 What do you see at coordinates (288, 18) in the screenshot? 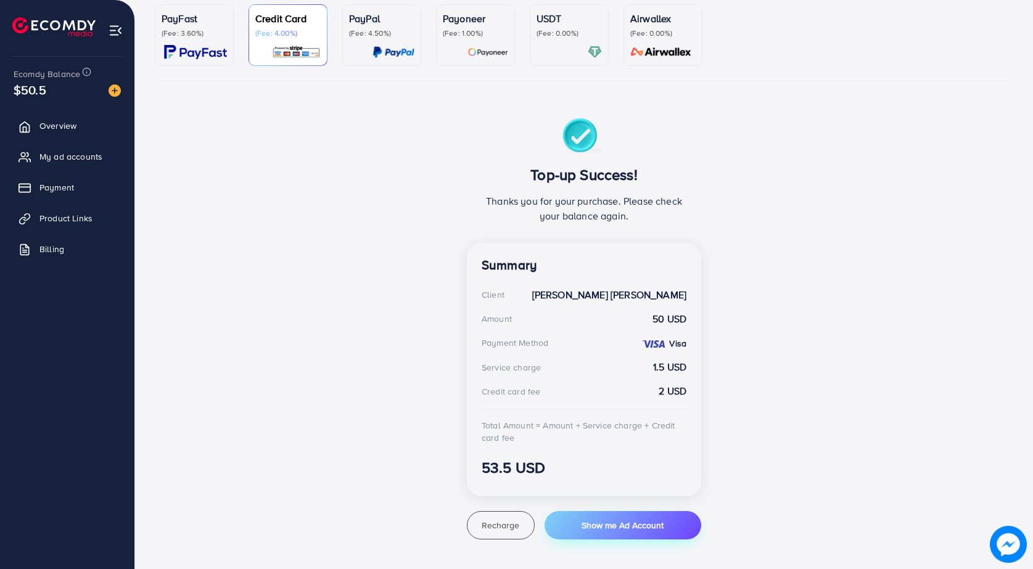
I see `p: Credit Card` at bounding box center [288, 18].